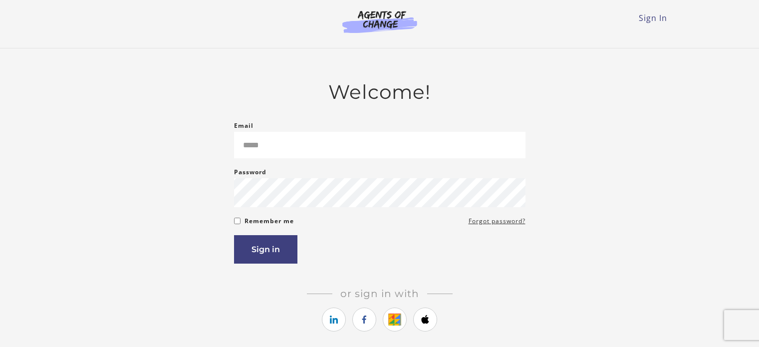 This screenshot has width=759, height=347. What do you see at coordinates (243, 126) in the screenshot?
I see `label: Email` at bounding box center [243, 126].